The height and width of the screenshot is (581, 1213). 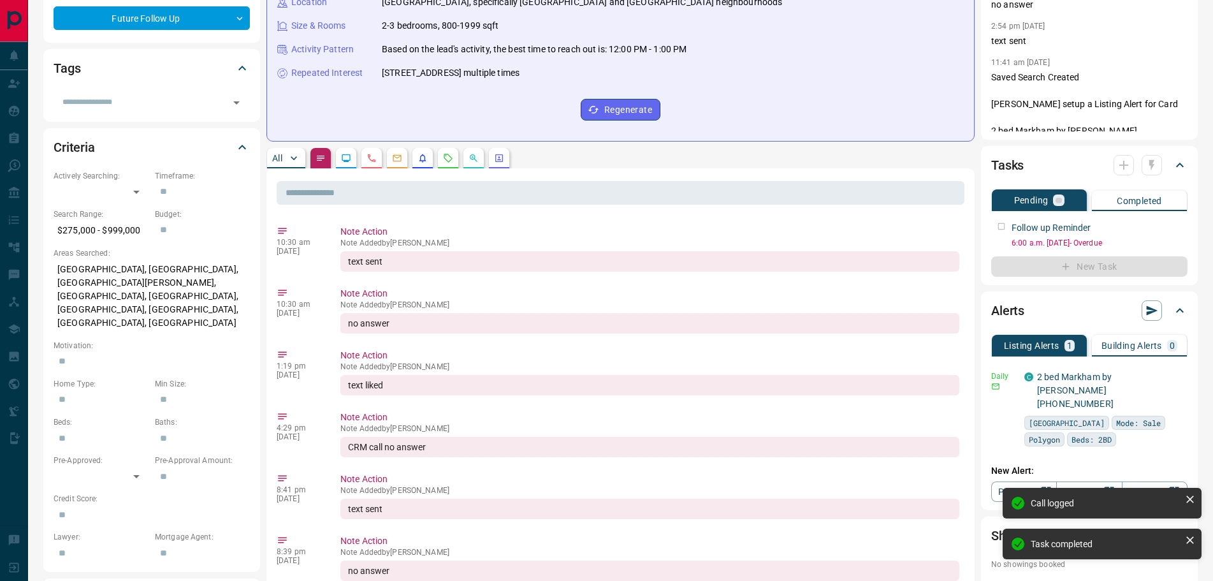 What do you see at coordinates (448, 158) in the screenshot?
I see `svg: Requests` at bounding box center [448, 158].